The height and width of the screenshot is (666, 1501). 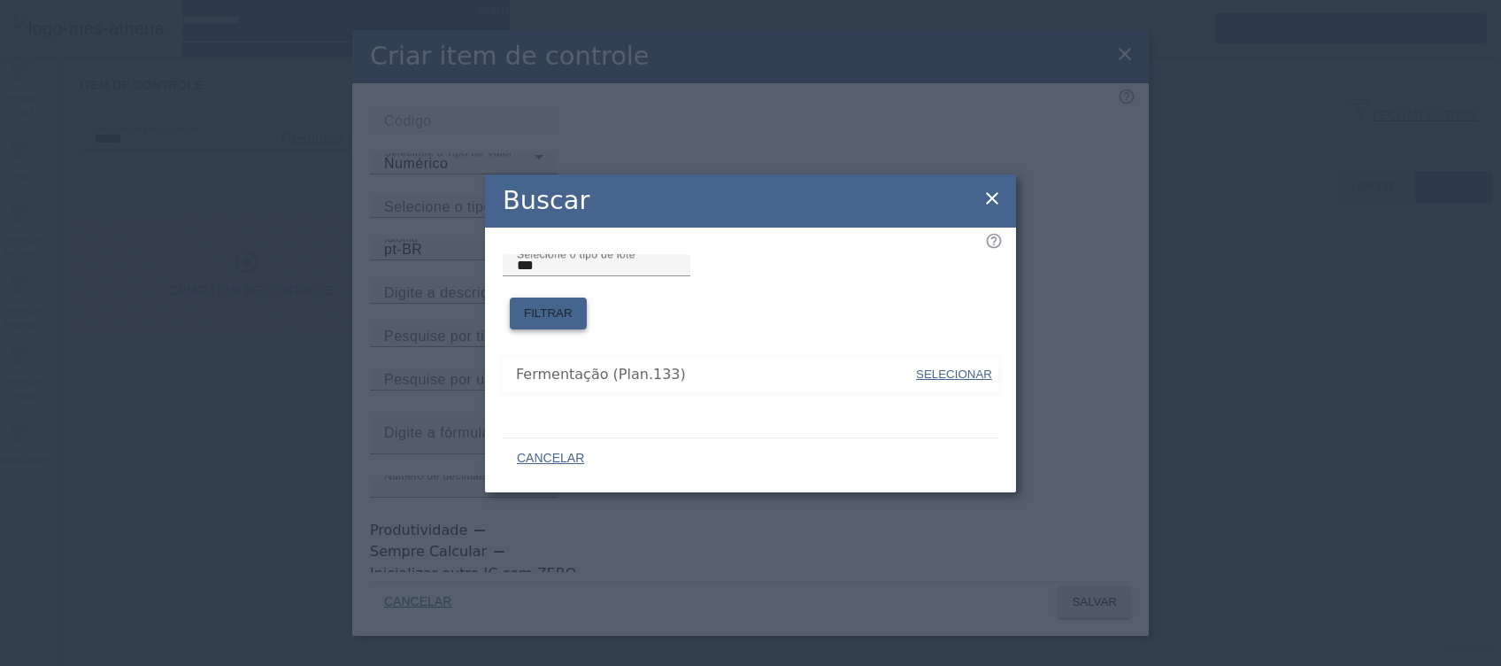 What do you see at coordinates (954, 374) in the screenshot?
I see `button: SELECIONAR` at bounding box center [954, 374].